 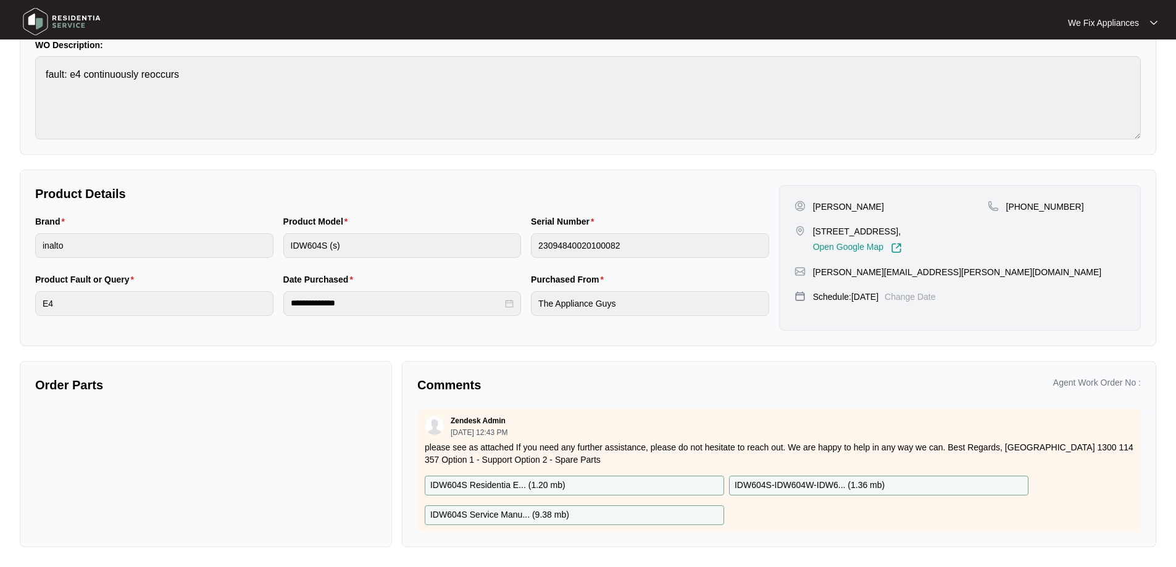 I want to click on input: Product Model, so click(x=402, y=246).